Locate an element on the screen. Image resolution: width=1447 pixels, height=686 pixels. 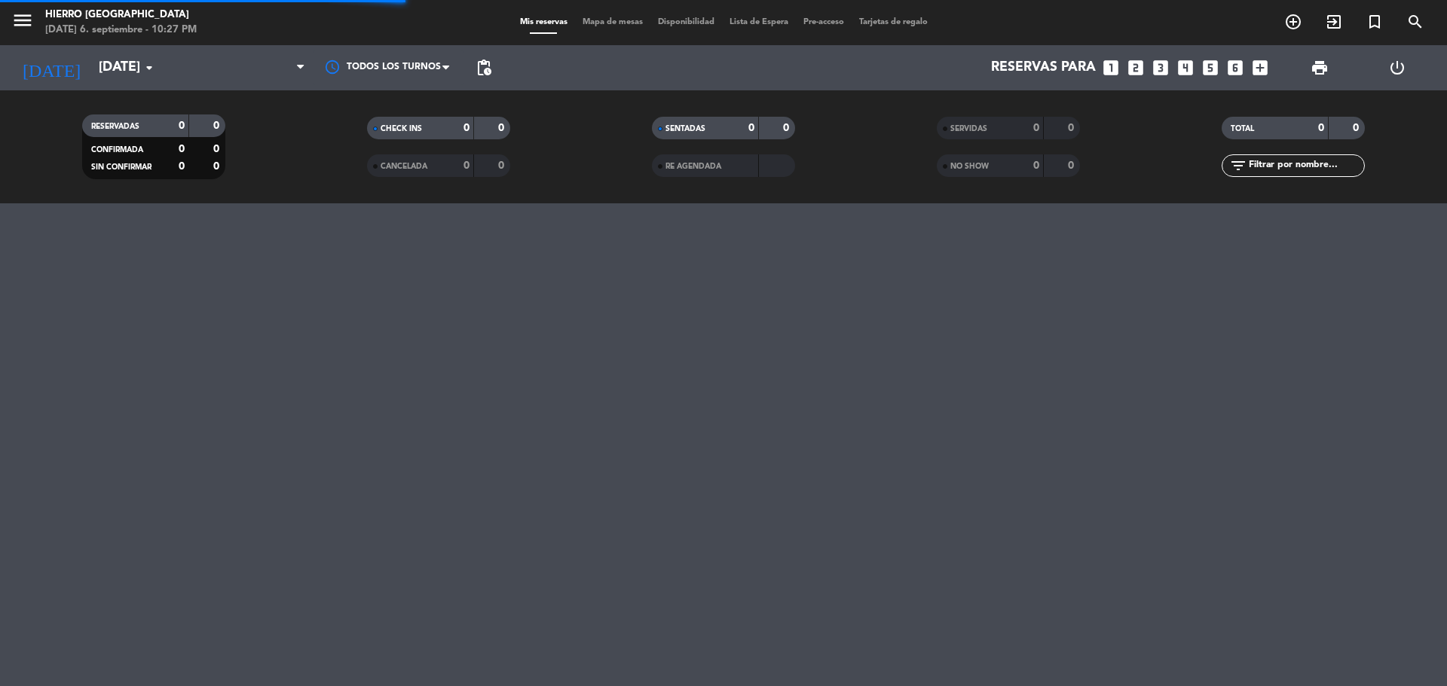
span: Pre-acceso is located at coordinates (824, 22).